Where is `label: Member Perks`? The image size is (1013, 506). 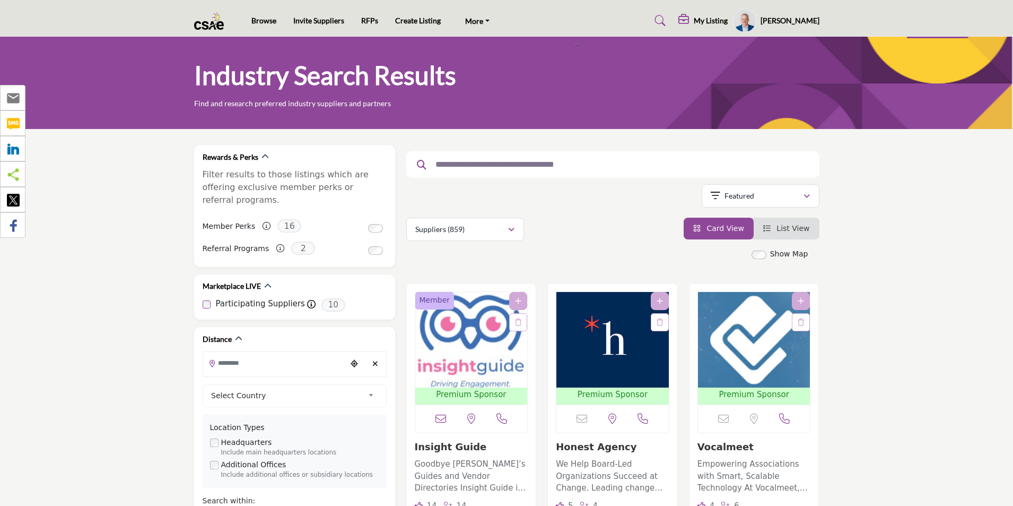 label: Member Perks is located at coordinates (229, 226).